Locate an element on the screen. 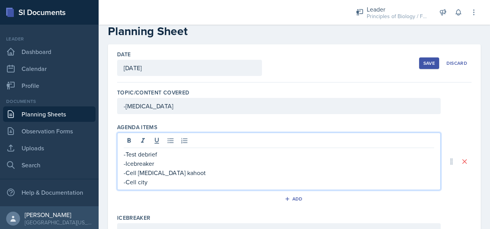 The width and height of the screenshot is (490, 229). div: Add is located at coordinates (294, 199).